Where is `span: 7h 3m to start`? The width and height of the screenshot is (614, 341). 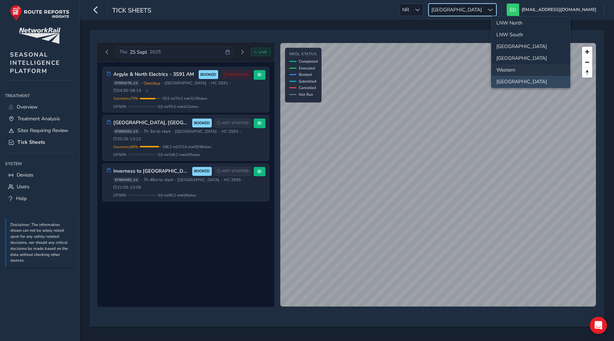
span: 7h 3m to start is located at coordinates (157, 131).